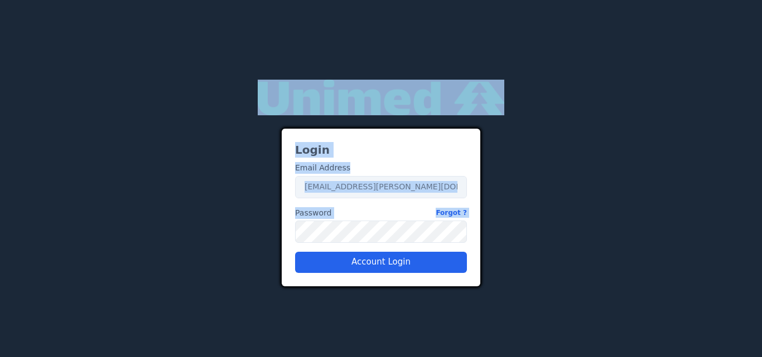  Describe the element at coordinates (381, 263) in the screenshot. I see `button: Account Login` at that location.